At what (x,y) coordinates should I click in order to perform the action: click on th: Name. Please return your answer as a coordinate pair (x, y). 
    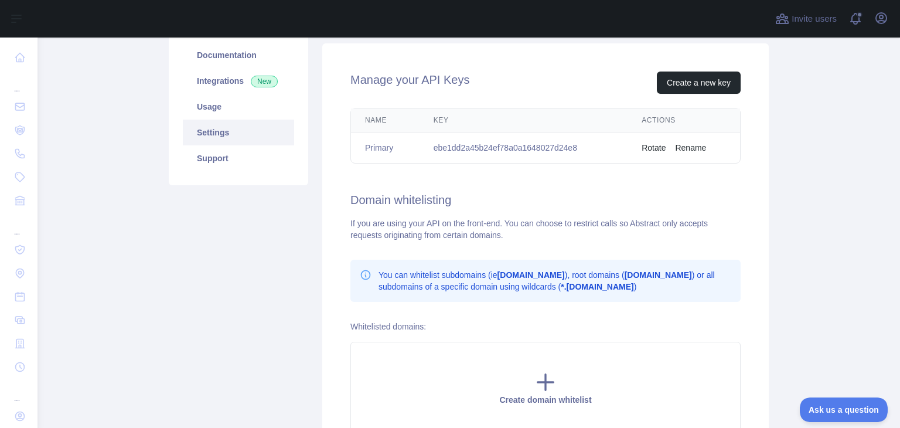
    Looking at the image, I should click on (385, 120).